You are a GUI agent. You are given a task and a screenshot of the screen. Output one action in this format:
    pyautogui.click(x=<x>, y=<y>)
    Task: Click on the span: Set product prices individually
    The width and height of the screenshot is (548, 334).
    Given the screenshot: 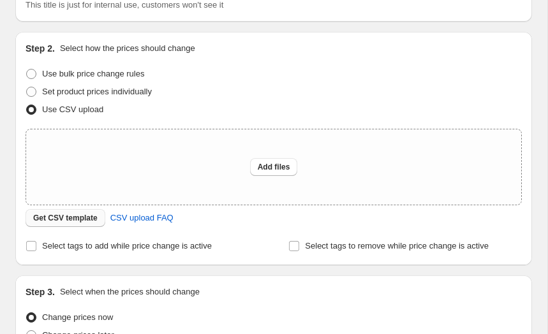 What is the action you would take?
    pyautogui.click(x=97, y=91)
    